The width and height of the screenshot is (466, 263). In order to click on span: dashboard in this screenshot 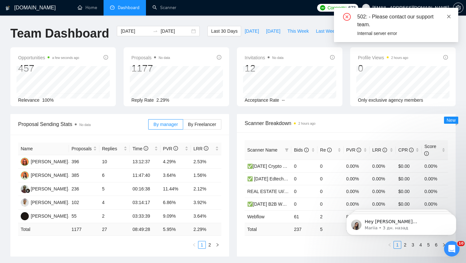, I will do `click(112, 7)`.